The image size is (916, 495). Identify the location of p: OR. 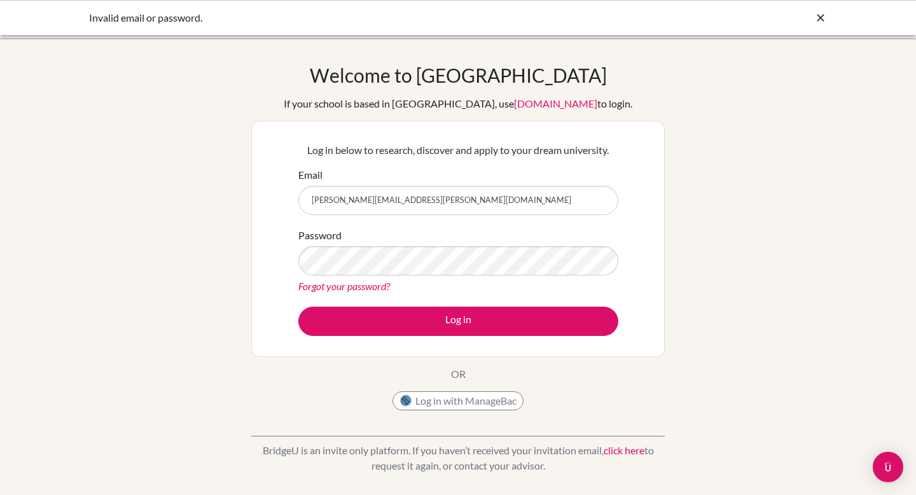
(458, 374).